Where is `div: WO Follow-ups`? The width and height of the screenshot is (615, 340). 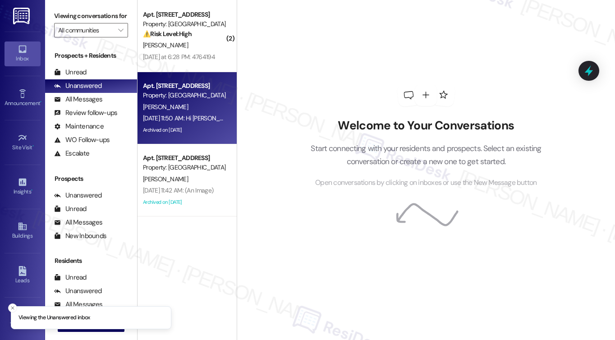
div: WO Follow-ups is located at coordinates (82, 140).